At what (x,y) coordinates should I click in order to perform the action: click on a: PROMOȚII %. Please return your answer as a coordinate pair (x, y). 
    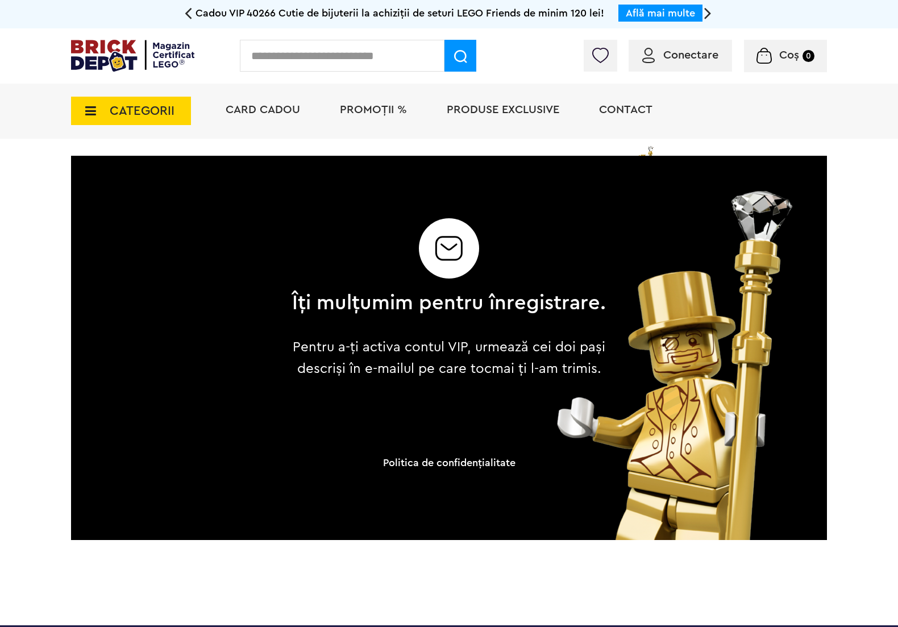
    Looking at the image, I should click on (374, 110).